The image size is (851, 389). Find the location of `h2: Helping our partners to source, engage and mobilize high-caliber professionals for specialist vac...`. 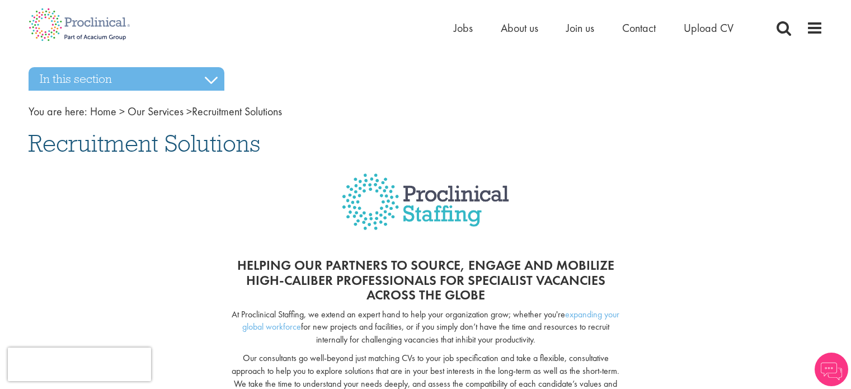

h2: Helping our partners to source, engage and mobilize high-caliber professionals for specialist vac... is located at coordinates (425, 280).